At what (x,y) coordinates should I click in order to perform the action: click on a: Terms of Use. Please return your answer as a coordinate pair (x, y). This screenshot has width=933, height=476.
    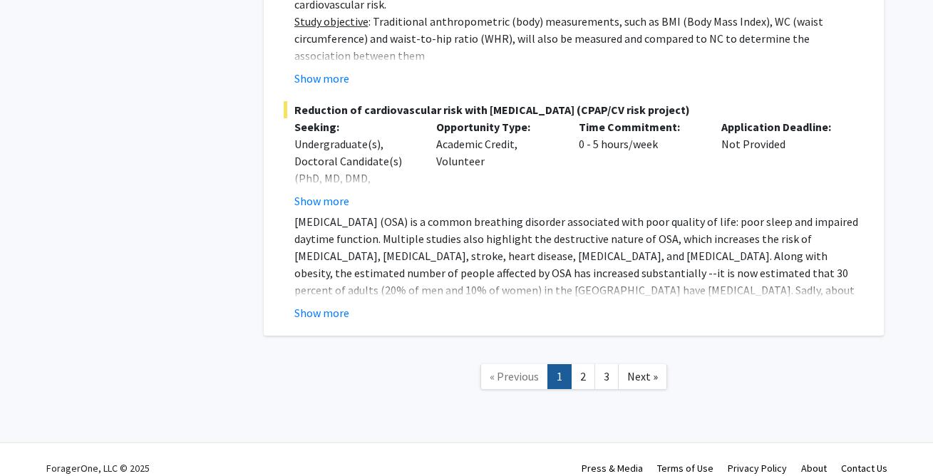
    Looking at the image, I should click on (685, 468).